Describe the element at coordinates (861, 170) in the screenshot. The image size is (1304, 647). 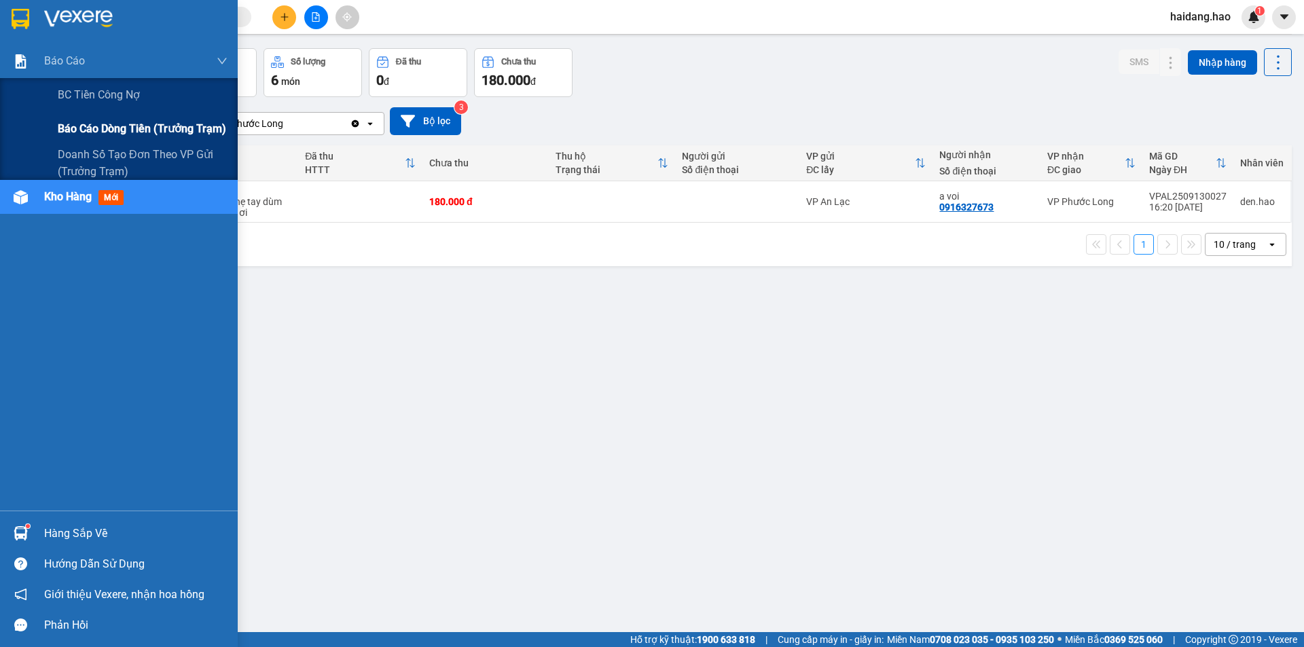
I see `div: ĐC lấy` at that location.